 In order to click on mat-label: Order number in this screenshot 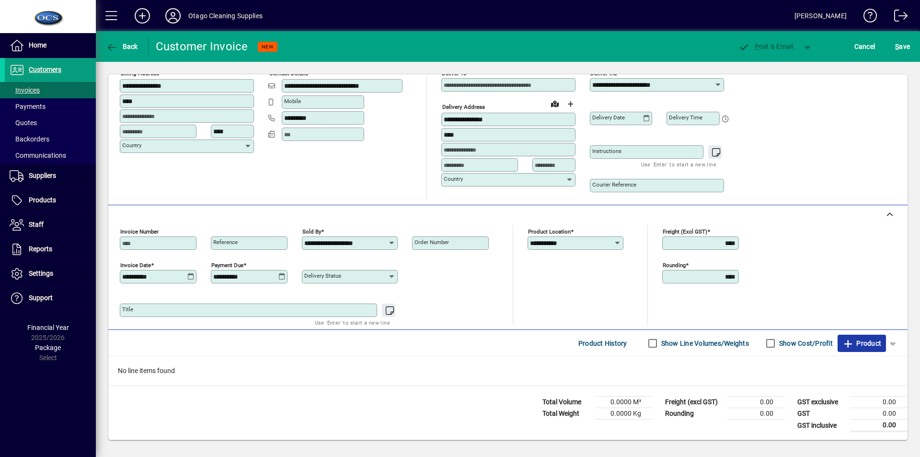, I will do `click(432, 242)`.